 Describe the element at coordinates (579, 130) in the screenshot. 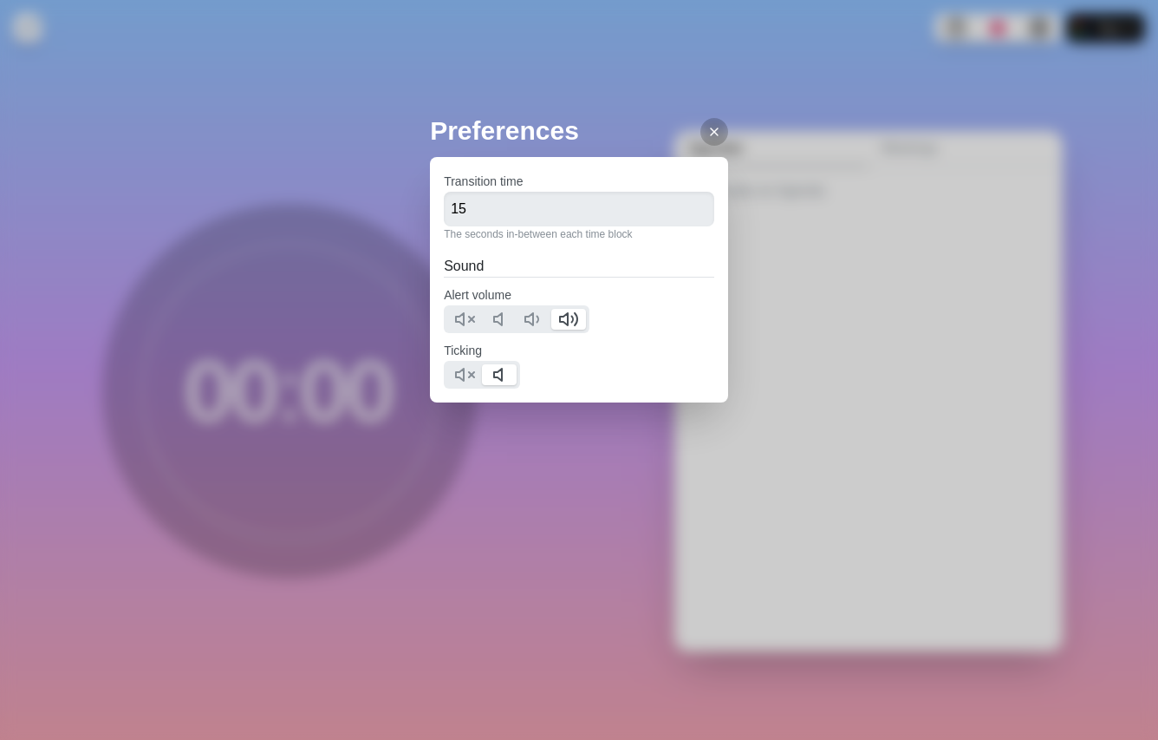

I see `h2: Preferences` at that location.